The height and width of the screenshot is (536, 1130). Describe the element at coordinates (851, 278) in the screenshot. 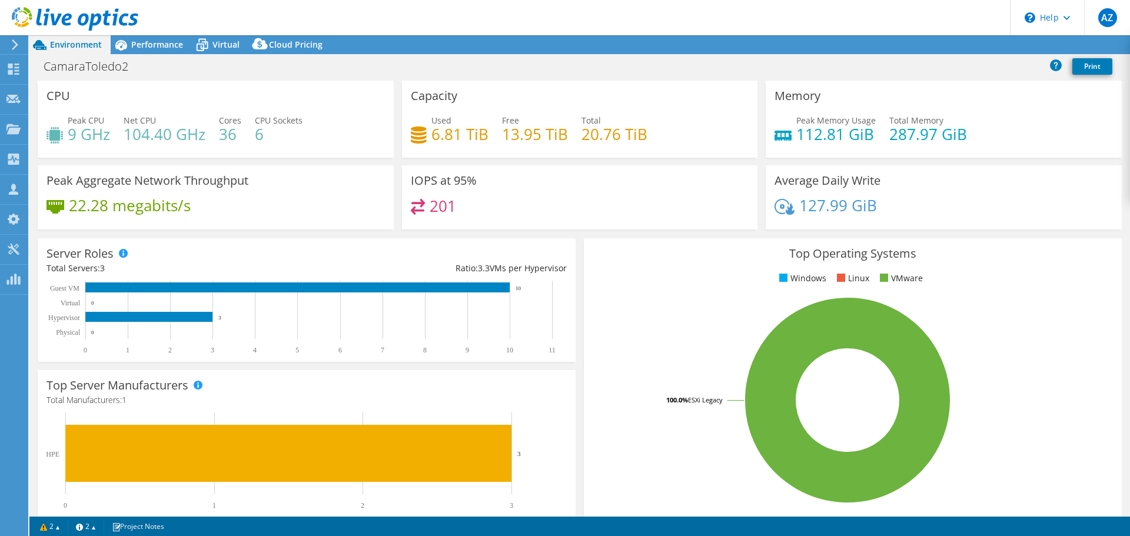

I see `li: Linux` at that location.